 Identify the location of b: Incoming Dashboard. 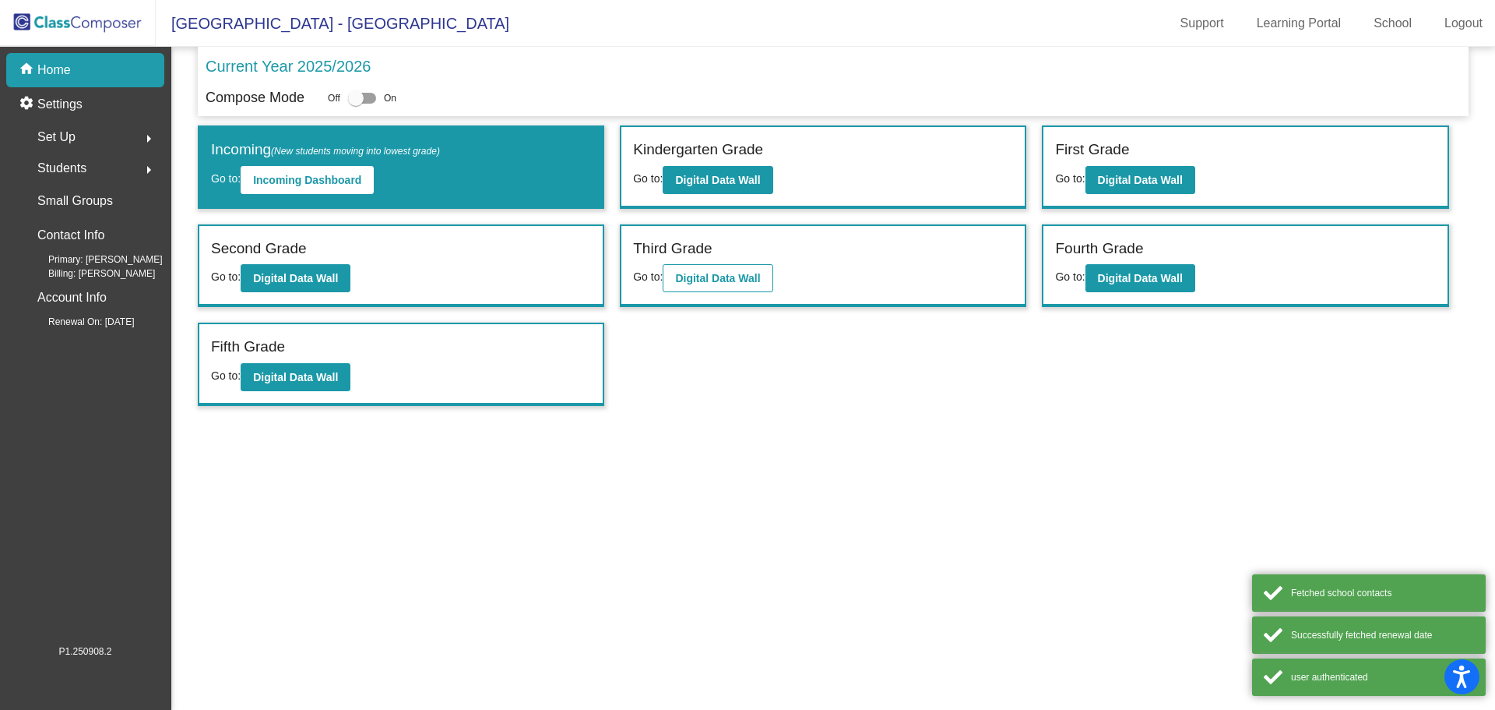
(307, 180).